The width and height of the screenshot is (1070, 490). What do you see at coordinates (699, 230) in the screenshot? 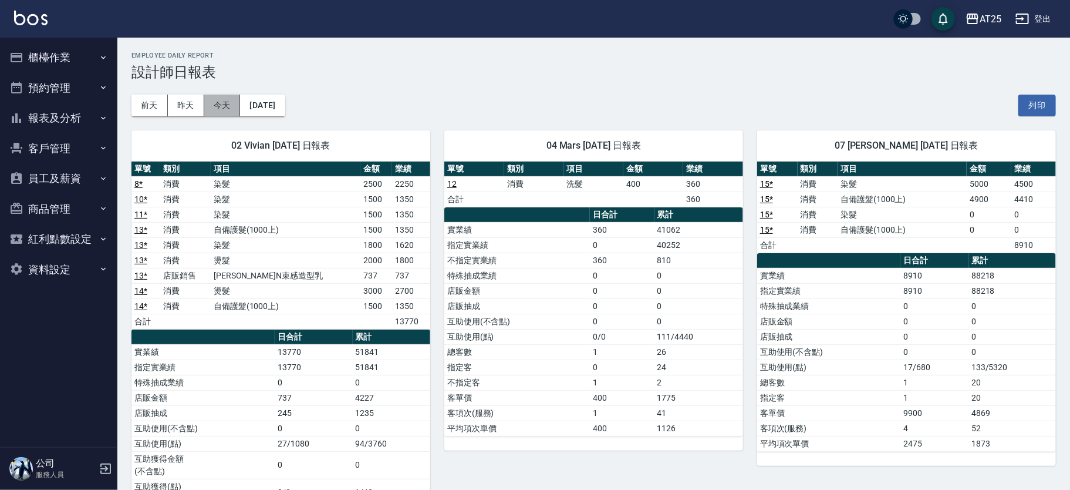
I see `td: 41062` at bounding box center [699, 230].